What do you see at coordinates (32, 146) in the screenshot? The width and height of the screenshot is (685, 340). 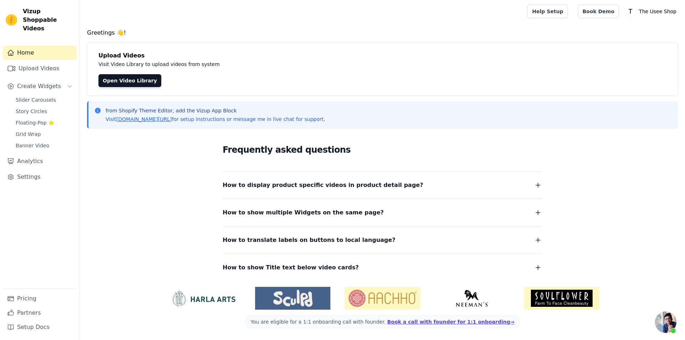 I see `span: Banner Video` at bounding box center [32, 146].